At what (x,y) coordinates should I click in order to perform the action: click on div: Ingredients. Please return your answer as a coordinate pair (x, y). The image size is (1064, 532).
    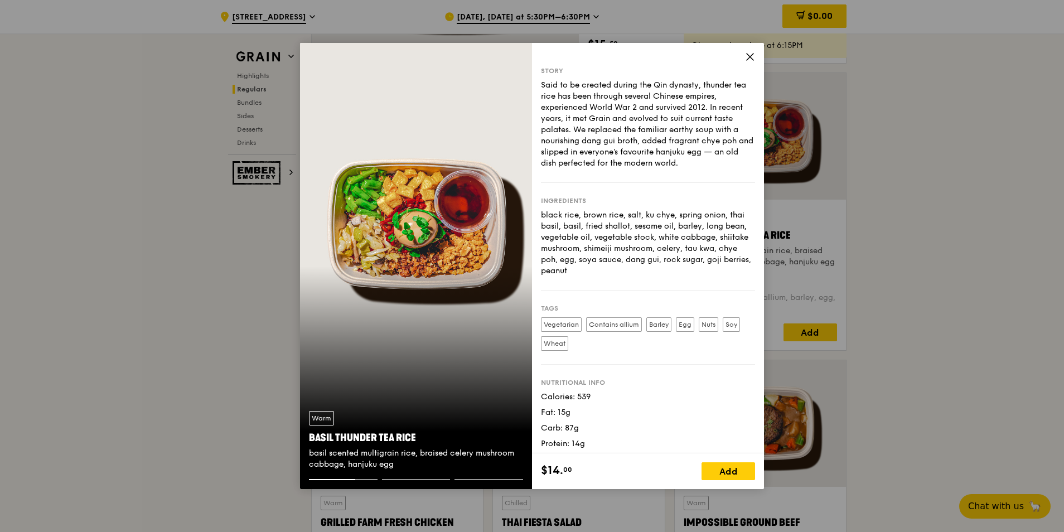
    Looking at the image, I should click on (648, 201).